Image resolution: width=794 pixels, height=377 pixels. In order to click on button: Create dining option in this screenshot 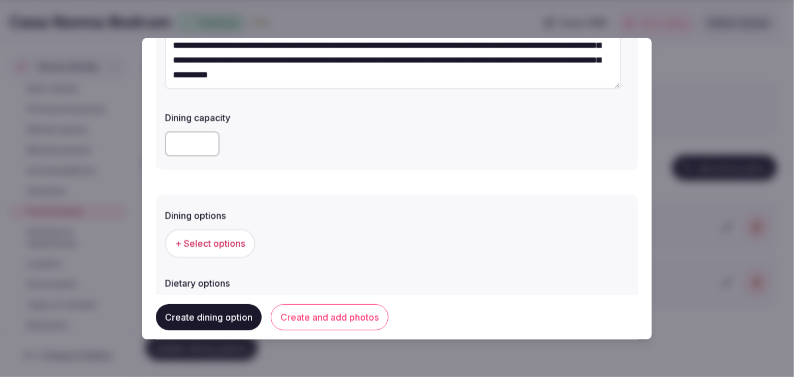, I will do `click(209, 317)`.